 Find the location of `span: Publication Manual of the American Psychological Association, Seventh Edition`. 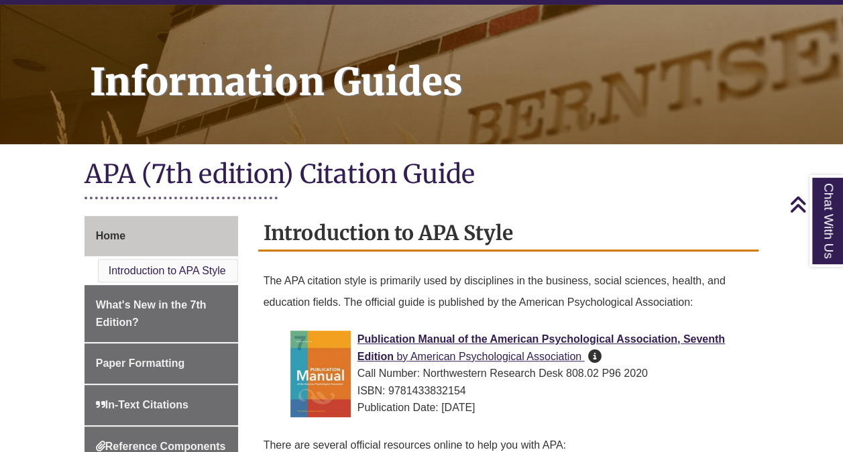

span: Publication Manual of the American Psychological Association, Seventh Edition is located at coordinates (541, 347).